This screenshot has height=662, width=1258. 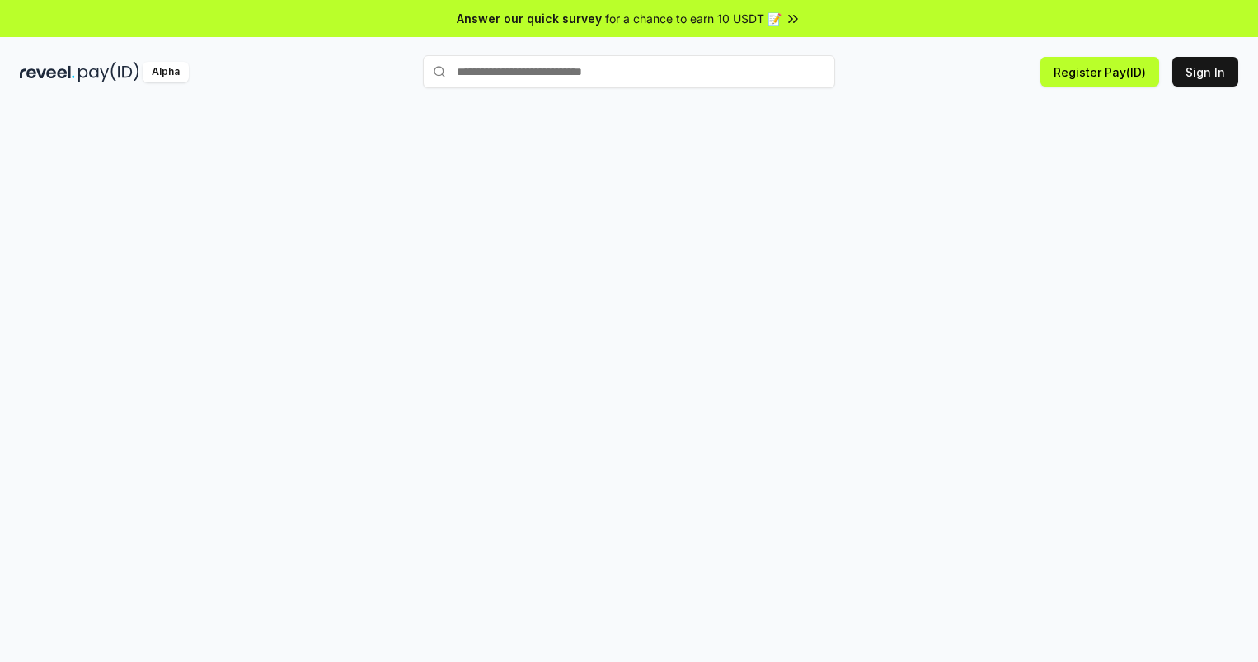 What do you see at coordinates (47, 72) in the screenshot?
I see `img: reveel_dark` at bounding box center [47, 72].